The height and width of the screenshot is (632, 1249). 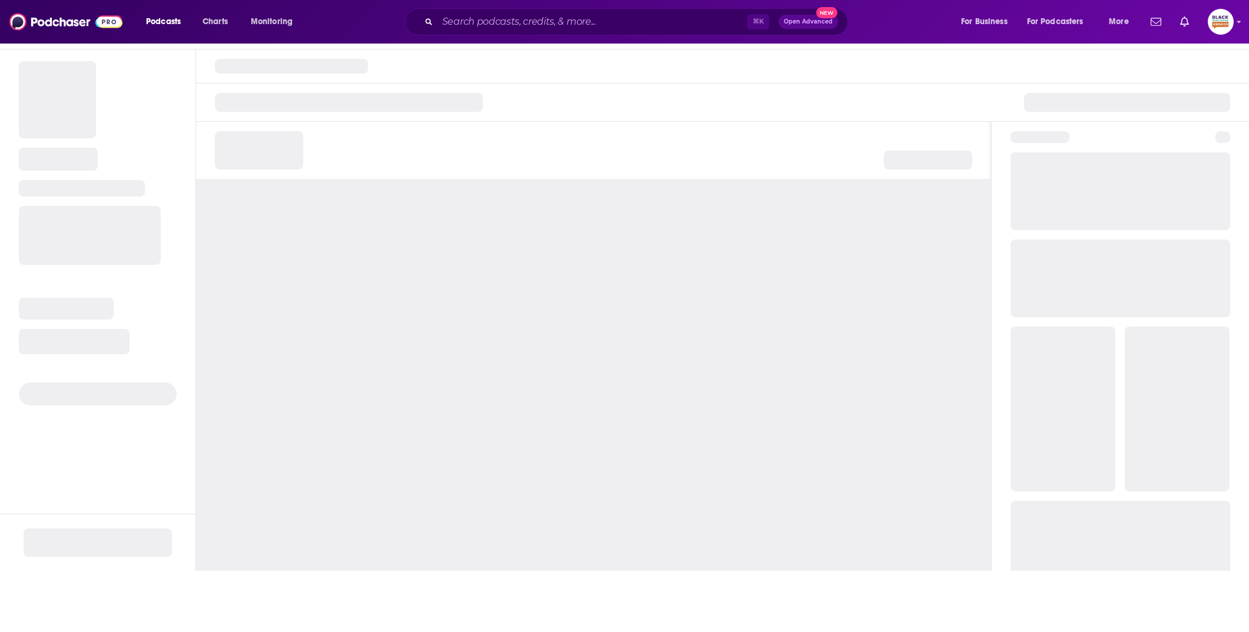 What do you see at coordinates (758, 22) in the screenshot?
I see `span: ⌘ K` at bounding box center [758, 22].